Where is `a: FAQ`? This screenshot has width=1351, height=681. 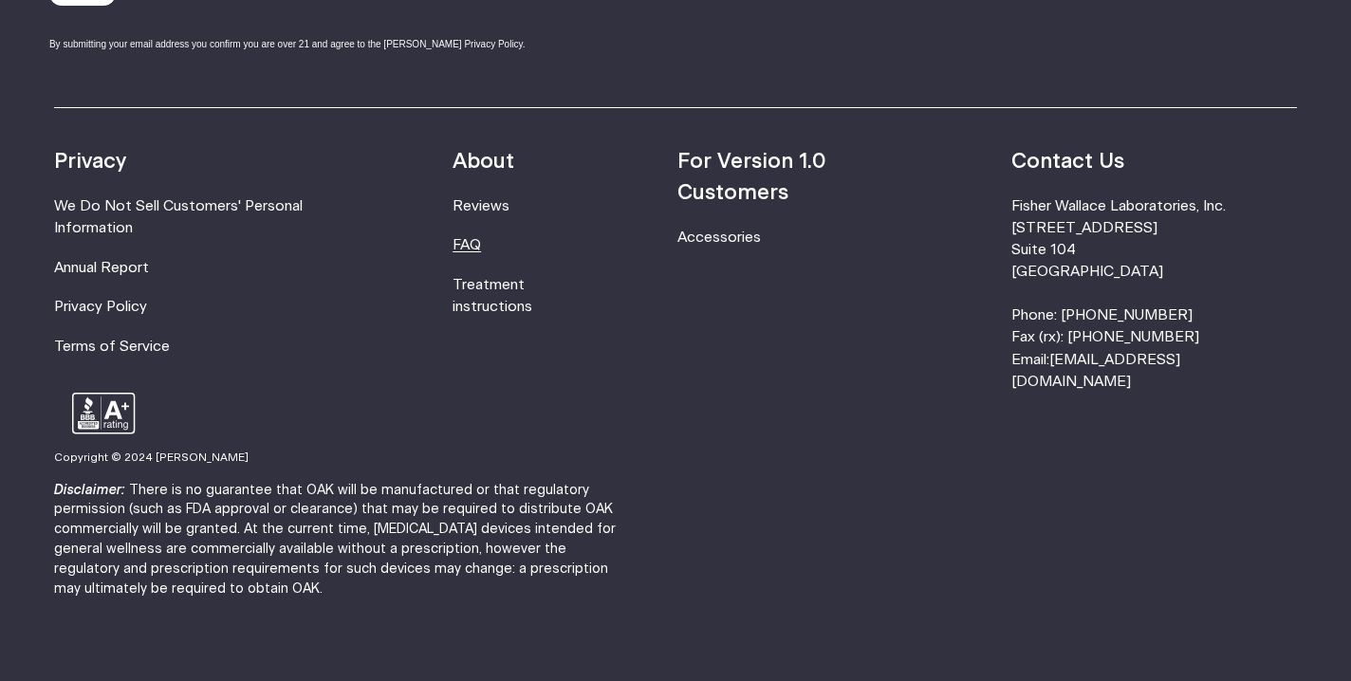
a: FAQ is located at coordinates (467, 245).